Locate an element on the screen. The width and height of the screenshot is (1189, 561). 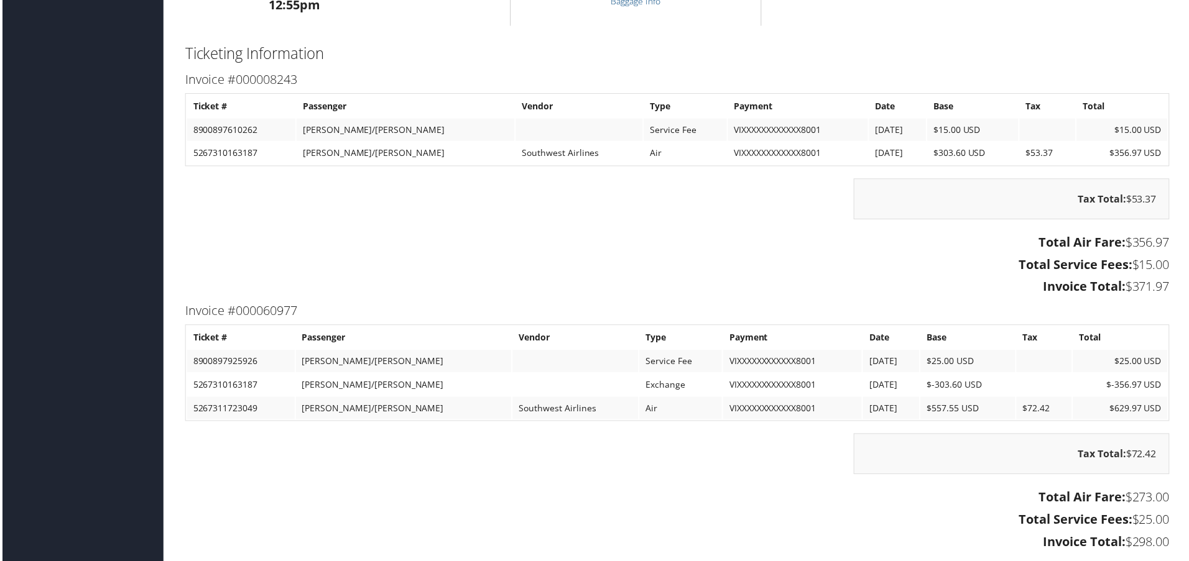
h3: $15.00 is located at coordinates (678, 266).